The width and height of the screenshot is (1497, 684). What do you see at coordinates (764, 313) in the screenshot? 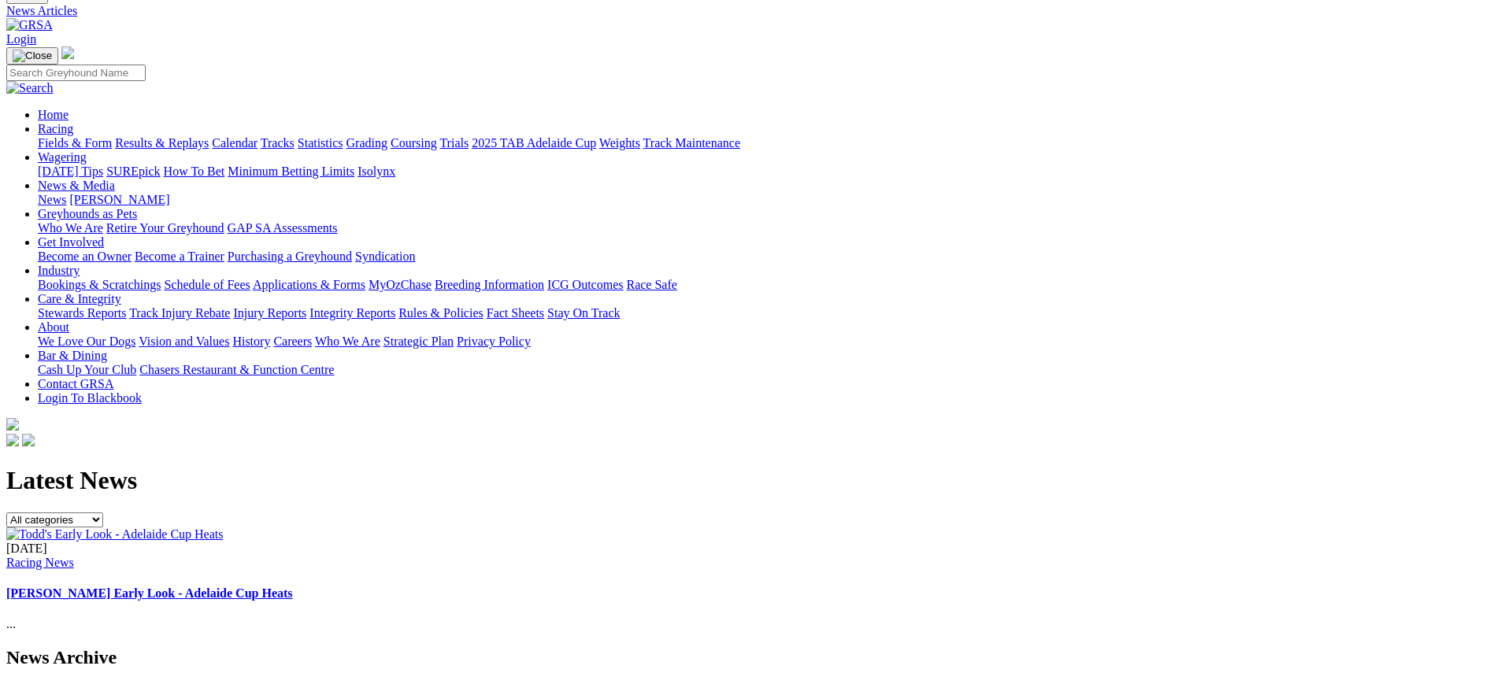
I see `div: Care & Integrity` at bounding box center [764, 313].